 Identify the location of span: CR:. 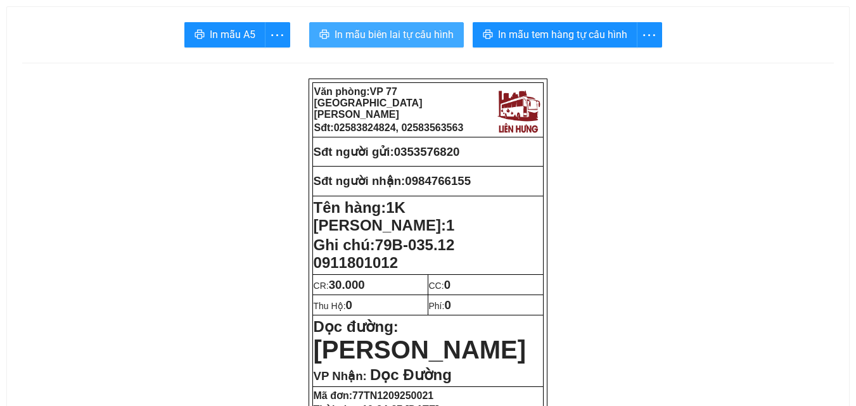
(339, 286).